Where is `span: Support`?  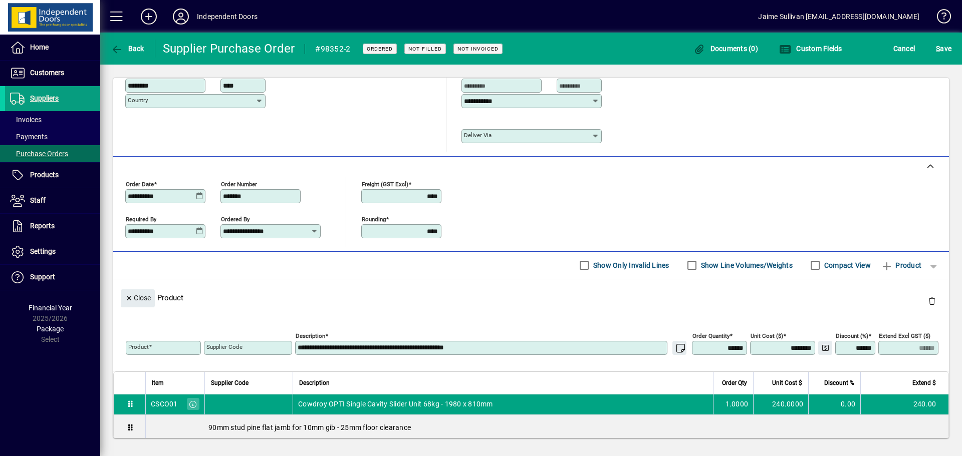 span: Support is located at coordinates (43, 277).